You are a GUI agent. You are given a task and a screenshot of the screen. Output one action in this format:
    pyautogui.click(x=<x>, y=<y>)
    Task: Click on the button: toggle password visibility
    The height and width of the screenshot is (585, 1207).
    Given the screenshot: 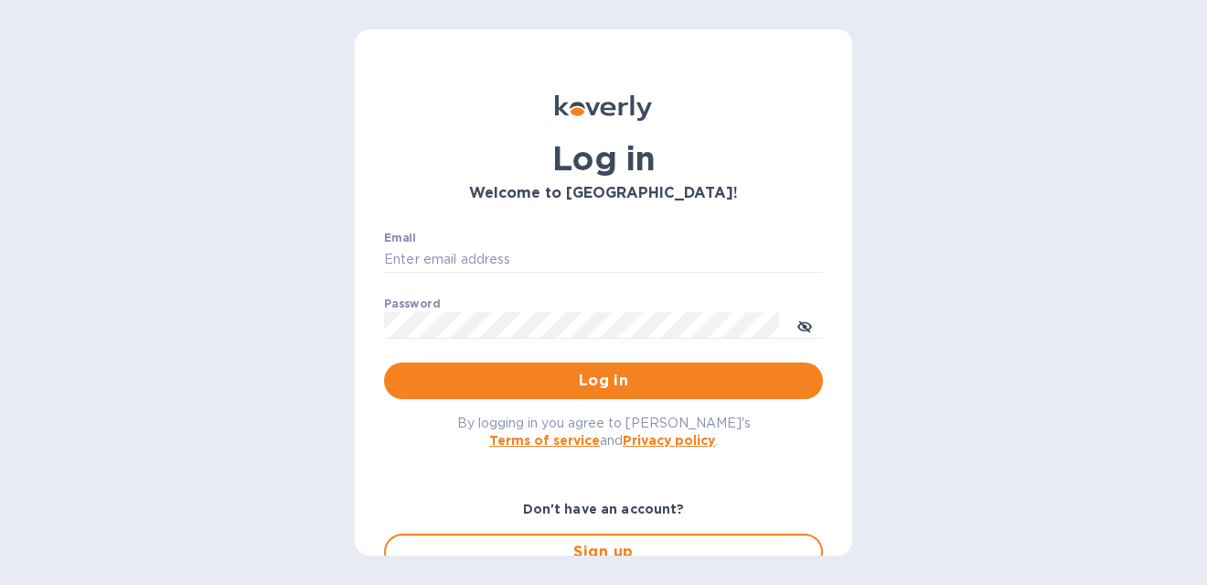 What is the action you would take?
    pyautogui.click(x=805, y=325)
    